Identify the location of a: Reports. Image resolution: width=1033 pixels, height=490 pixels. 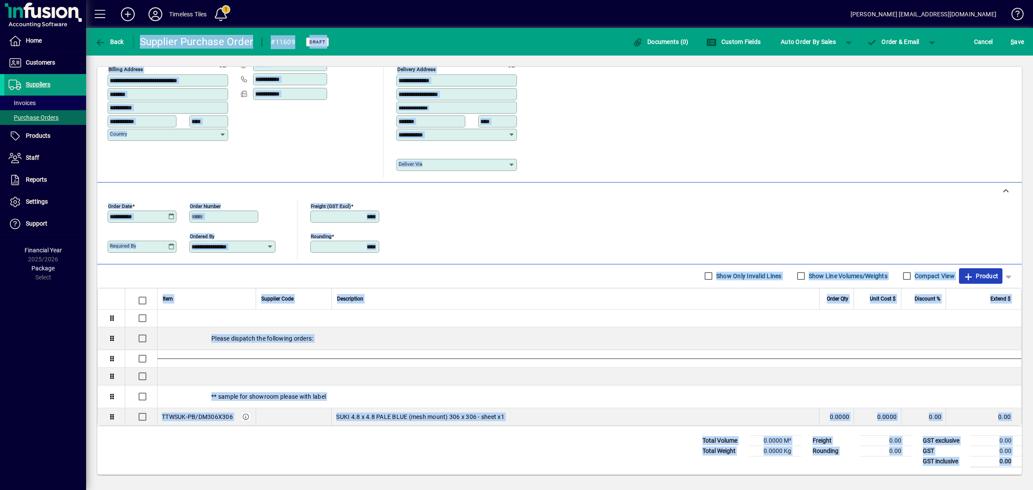
(45, 180).